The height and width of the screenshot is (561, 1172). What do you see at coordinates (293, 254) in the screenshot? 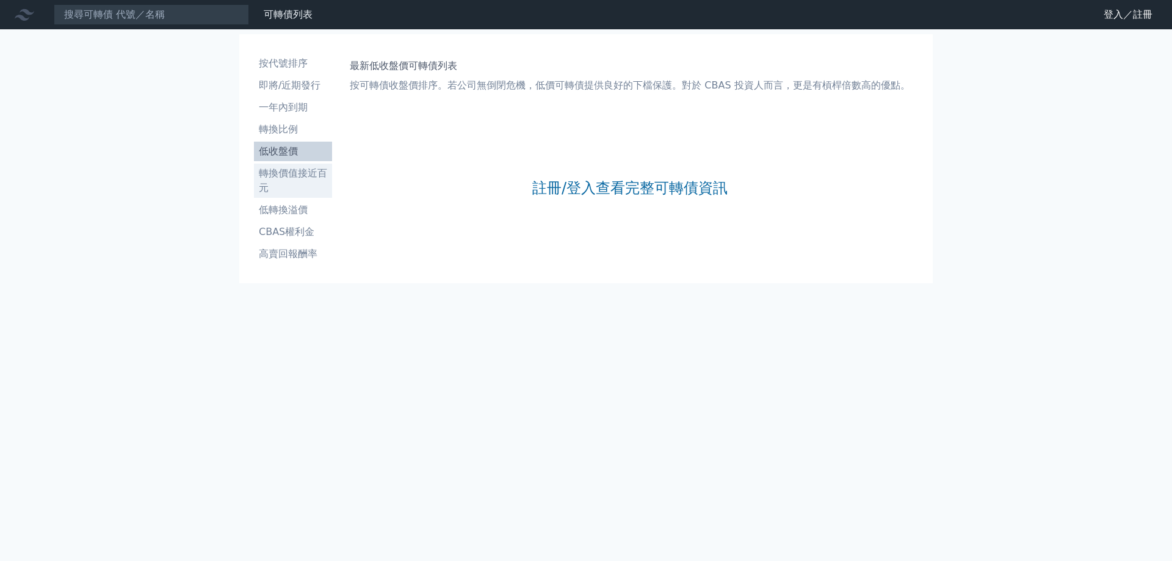
I see `a: 高賣回報酬率` at bounding box center [293, 254].